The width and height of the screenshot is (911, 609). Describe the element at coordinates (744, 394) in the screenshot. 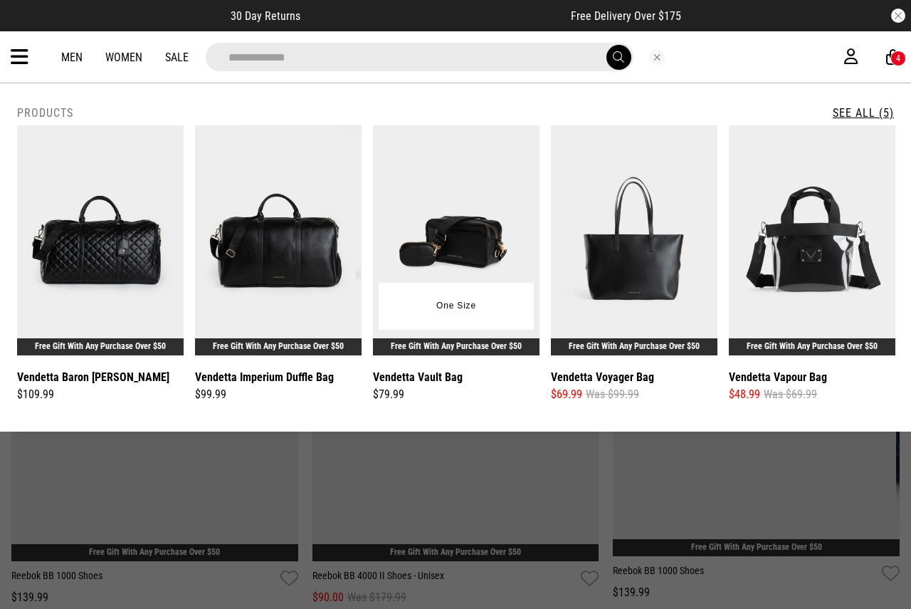

I see `span: $48.99` at that location.